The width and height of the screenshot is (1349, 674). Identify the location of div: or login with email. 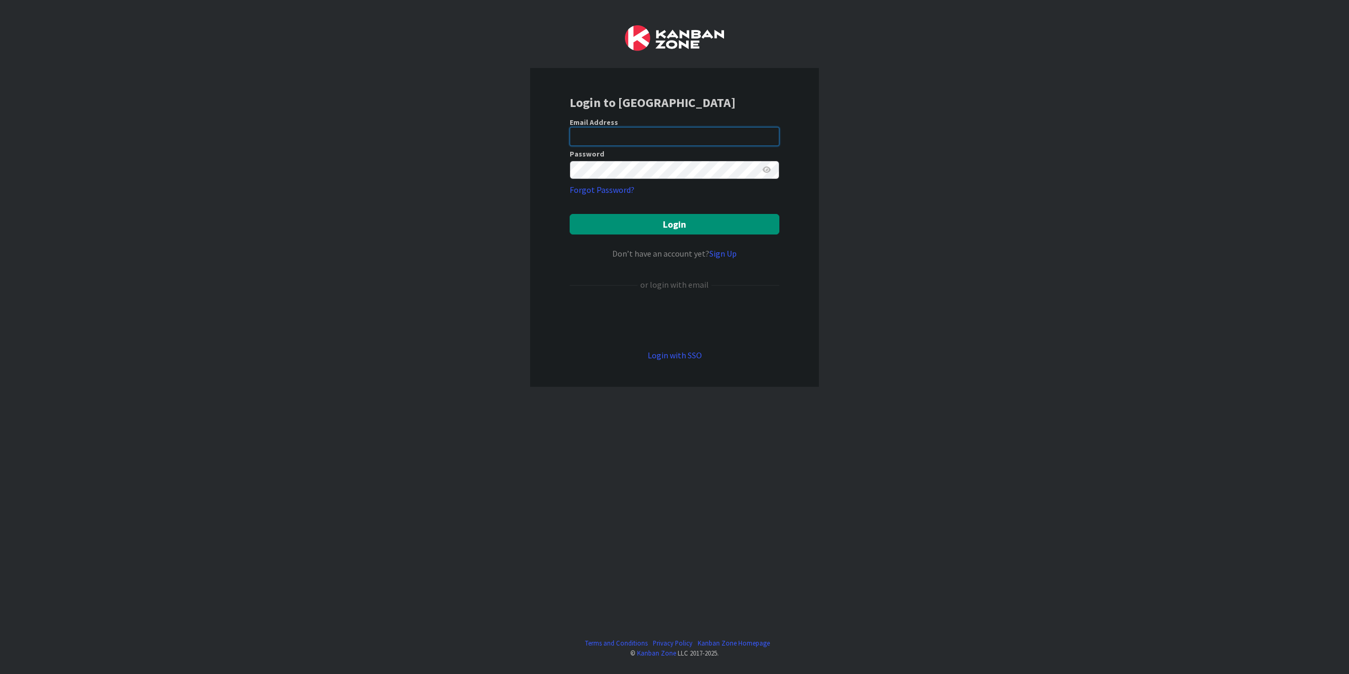
(674, 285).